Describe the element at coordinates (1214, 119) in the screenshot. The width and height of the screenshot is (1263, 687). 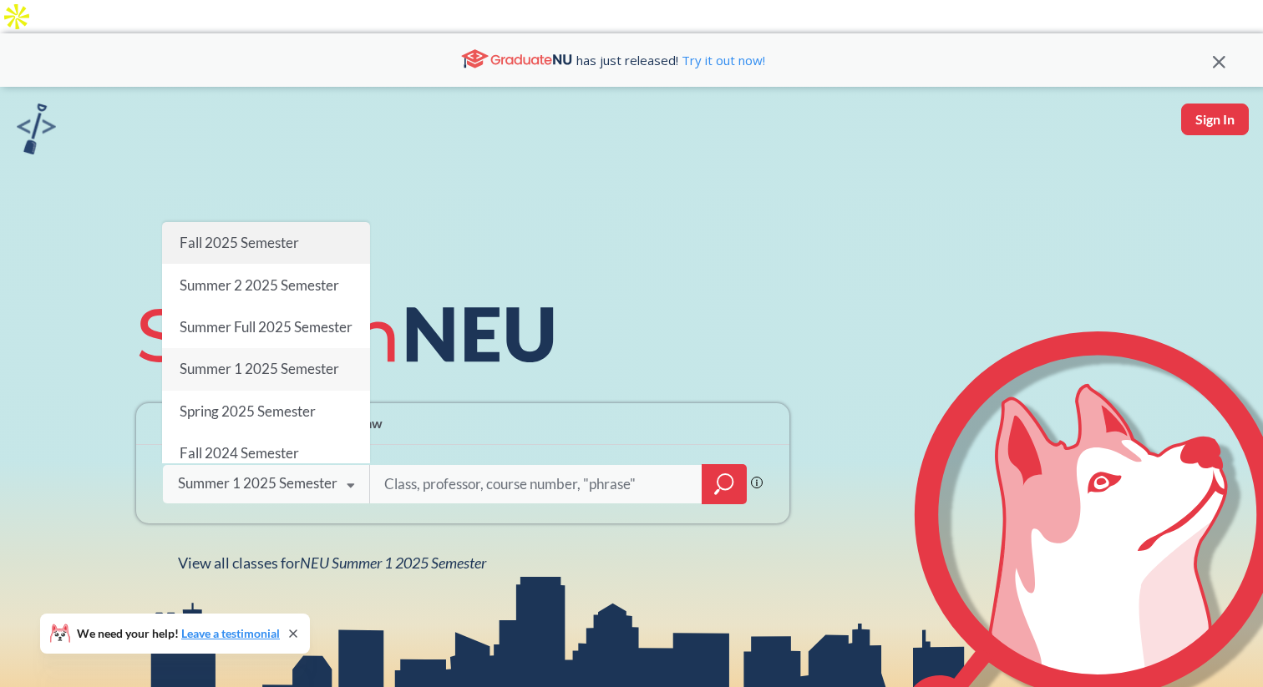
I see `button: Sign In` at that location.